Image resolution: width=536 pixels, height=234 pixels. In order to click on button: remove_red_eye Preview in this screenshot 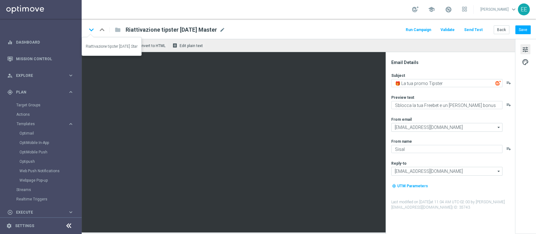, I will do `click(113, 46)`.